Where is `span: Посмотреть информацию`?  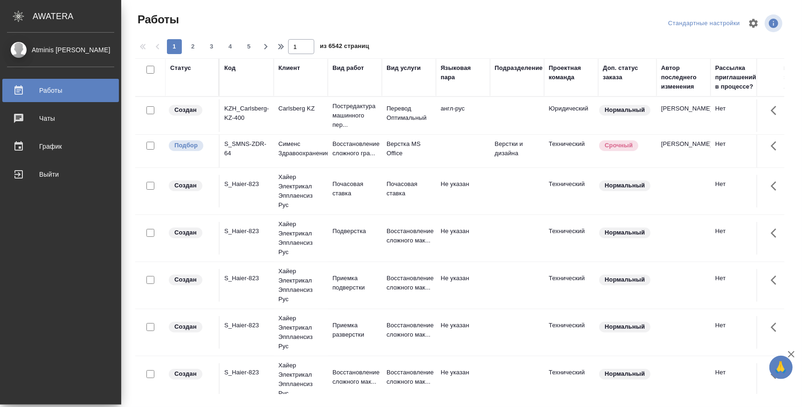 span: Посмотреть информацию is located at coordinates (775, 23).